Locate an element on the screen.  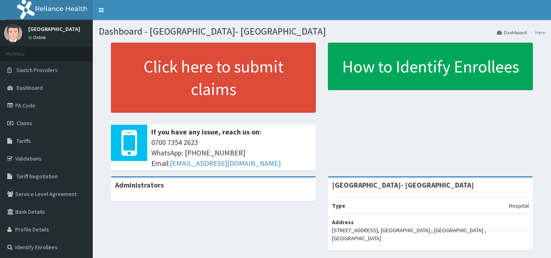
span: Dashboard is located at coordinates (29, 88).